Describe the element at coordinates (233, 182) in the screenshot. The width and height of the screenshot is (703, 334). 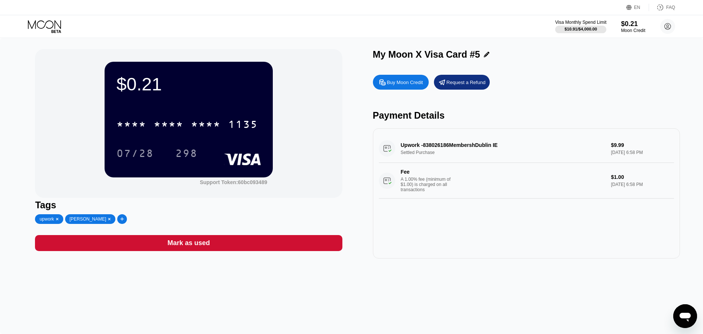
I see `div: Support Token: 60bc093489` at that location.